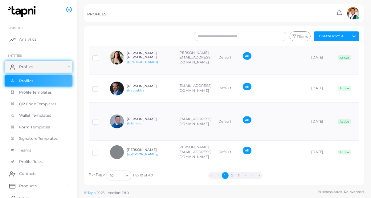 The image size is (371, 198). I want to click on span: Contacts, so click(28, 174).